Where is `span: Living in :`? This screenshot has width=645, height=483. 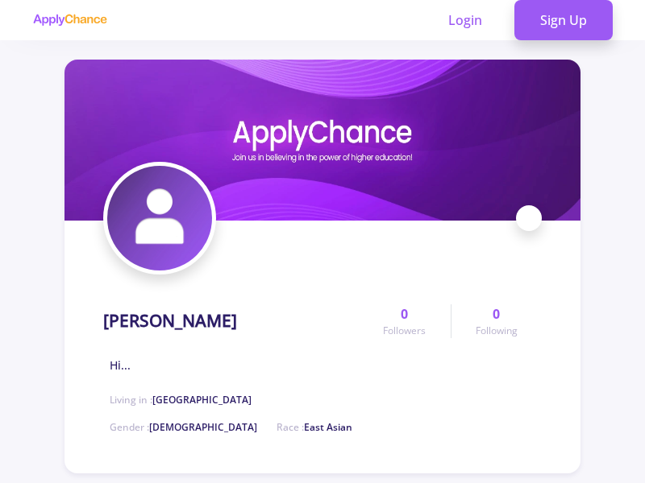 span: Living in : is located at coordinates (180, 400).